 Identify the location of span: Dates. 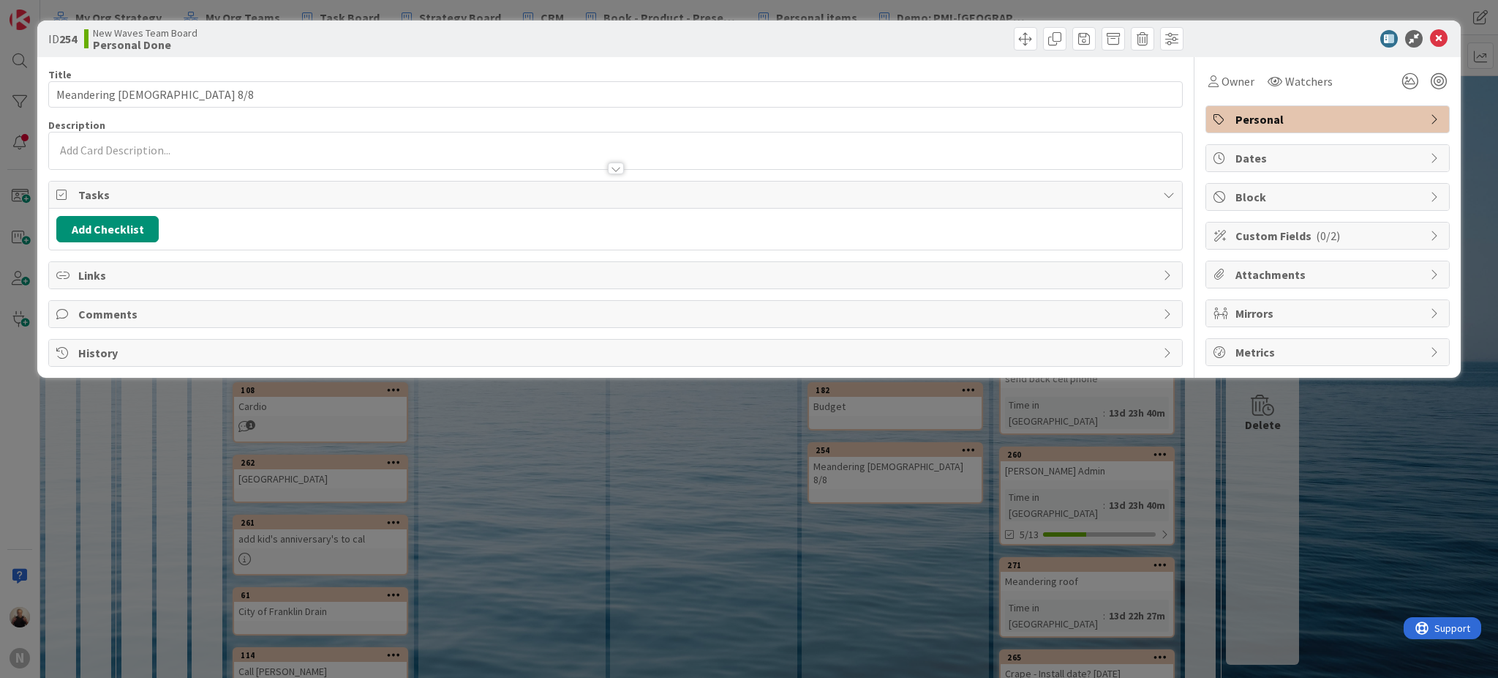
(1329, 158).